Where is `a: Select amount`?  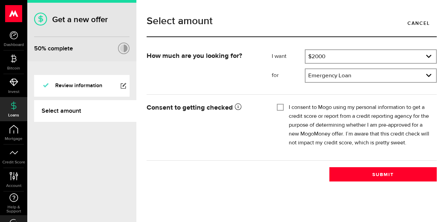
a: Select amount is located at coordinates (85, 111).